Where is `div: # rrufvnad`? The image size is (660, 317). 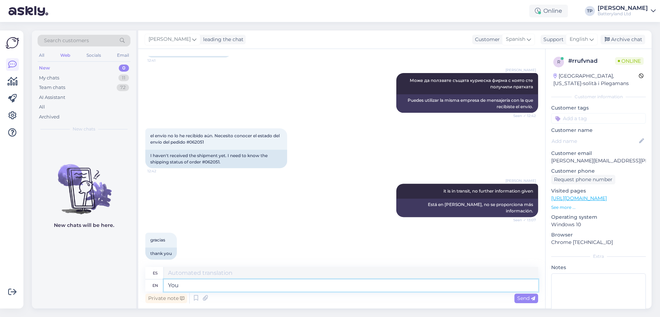 div: # rrufvnad is located at coordinates (591, 61).